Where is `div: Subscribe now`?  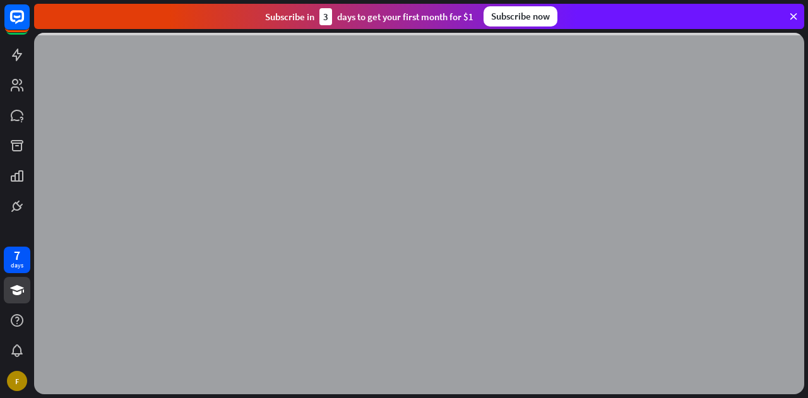 div: Subscribe now is located at coordinates (520, 16).